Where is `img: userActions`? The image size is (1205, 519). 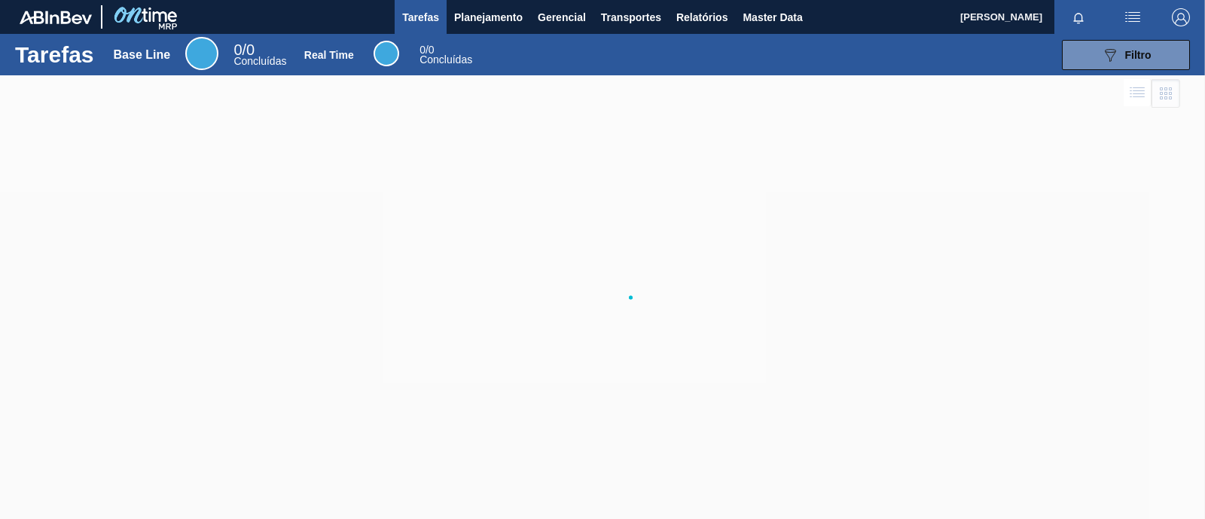 img: userActions is located at coordinates (1133, 17).